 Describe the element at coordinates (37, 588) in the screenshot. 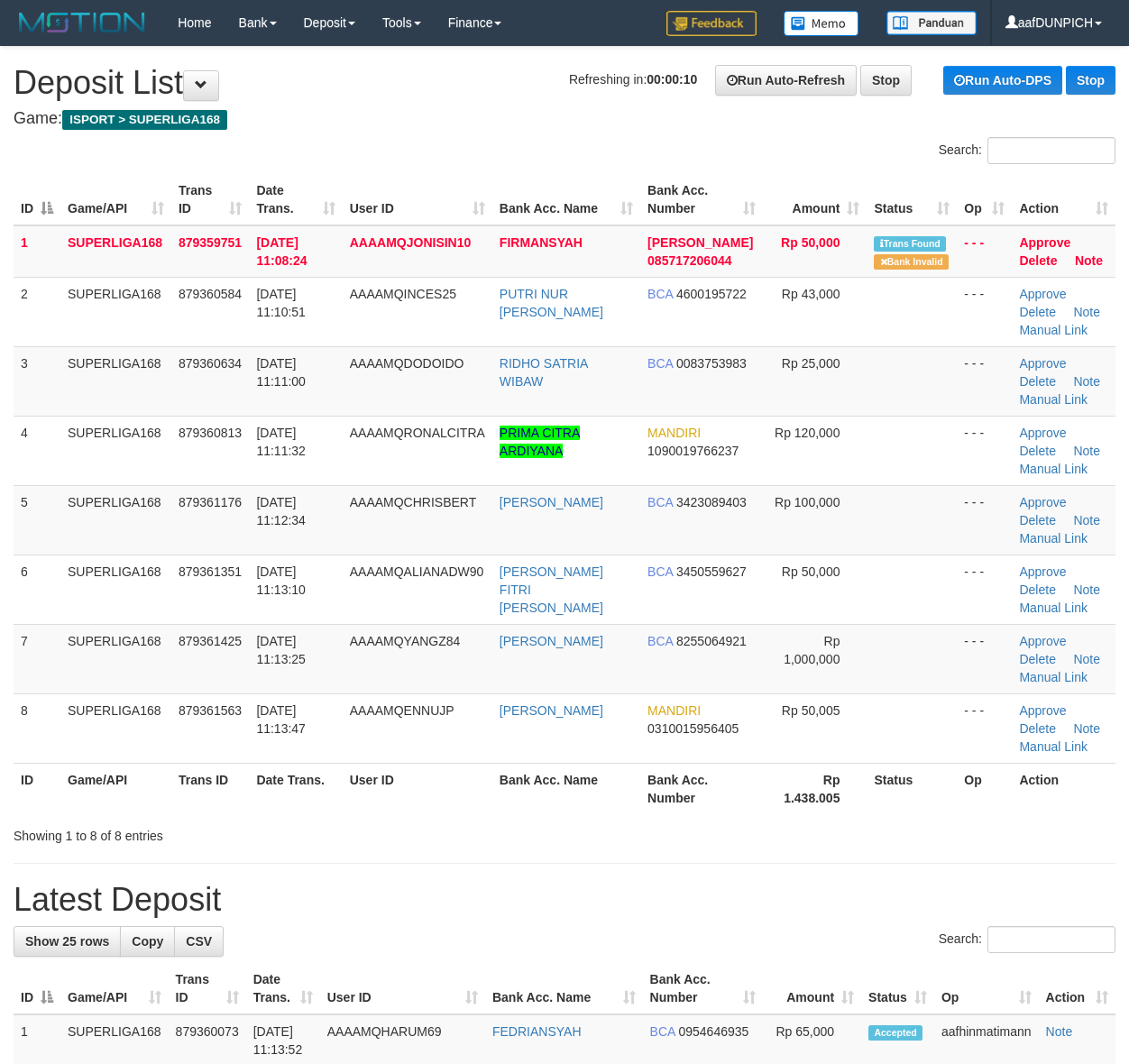

I see `td: 6` at that location.